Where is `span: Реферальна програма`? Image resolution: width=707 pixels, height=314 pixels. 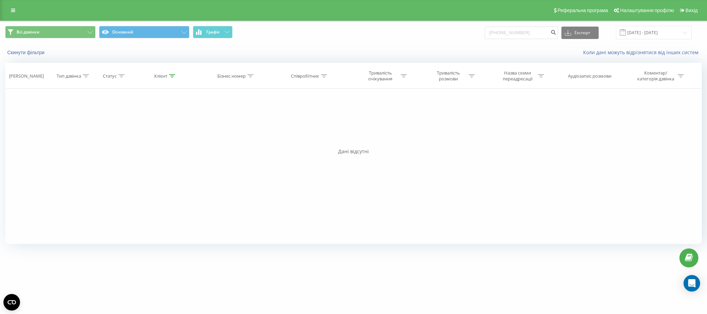 span: Реферальна програма is located at coordinates (583, 10).